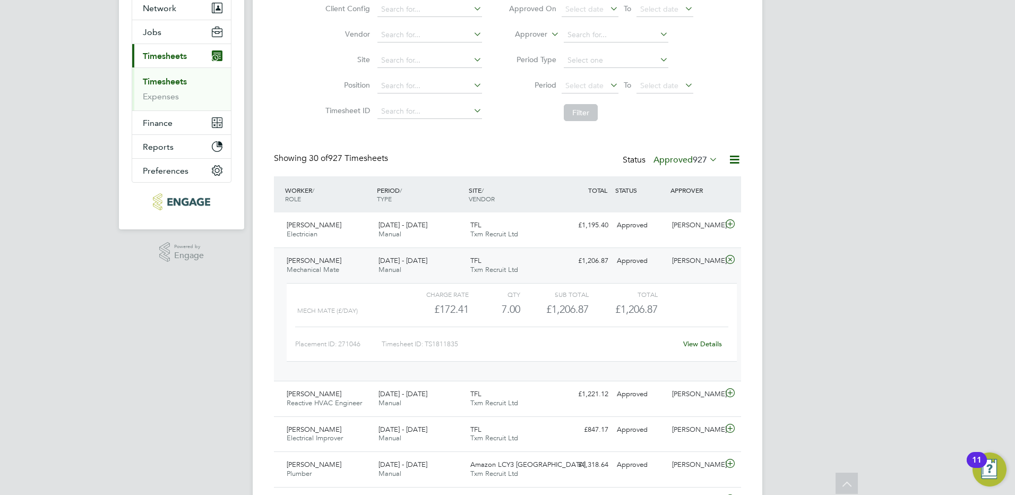  What do you see at coordinates (315, 437) in the screenshot?
I see `span: Electrical Improver` at bounding box center [315, 437].